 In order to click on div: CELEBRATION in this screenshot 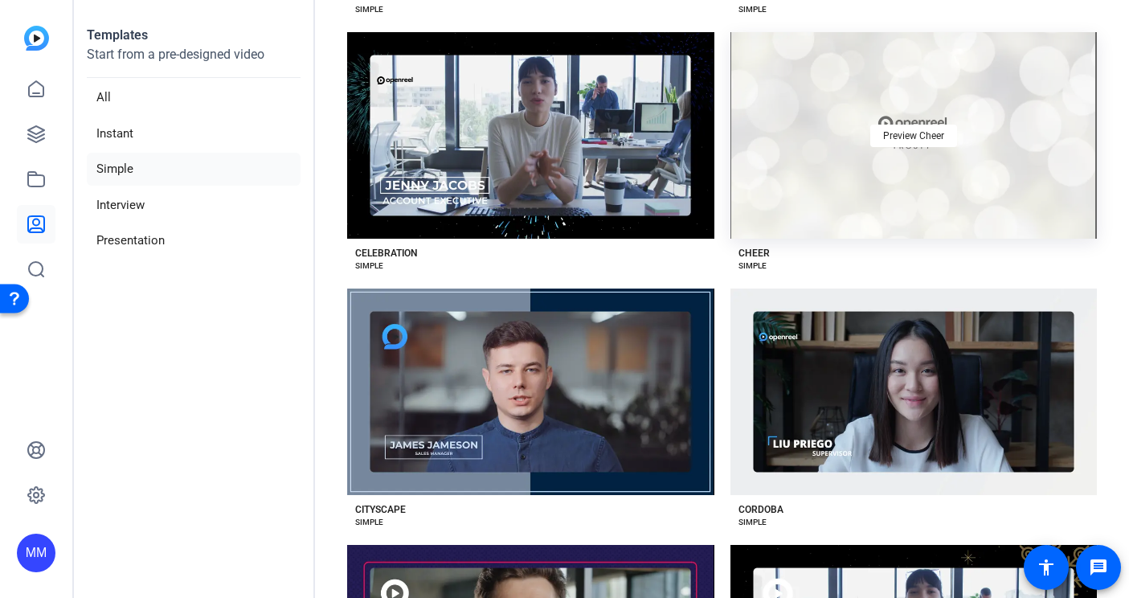, I will do `click(386, 253)`.